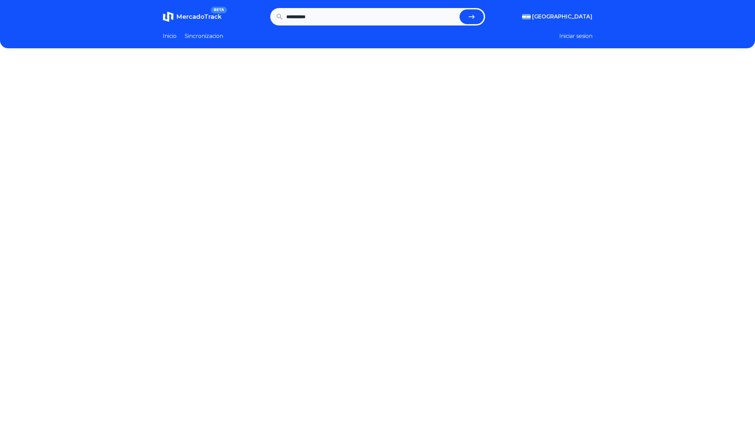 Image resolution: width=755 pixels, height=434 pixels. I want to click on img: MercadoTrack, so click(168, 17).